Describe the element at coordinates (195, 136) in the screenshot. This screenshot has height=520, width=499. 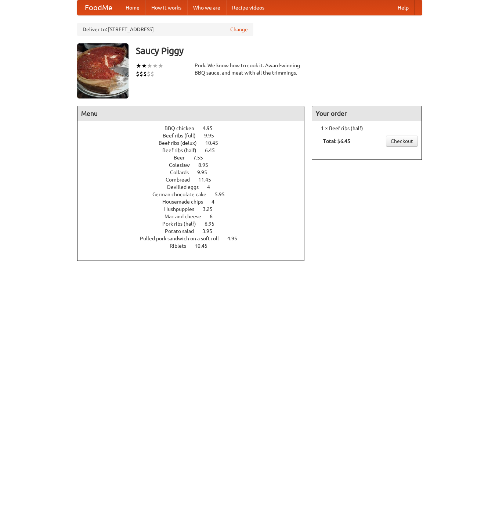
I see `a: Beef ribs (full) 9.95` at that location.